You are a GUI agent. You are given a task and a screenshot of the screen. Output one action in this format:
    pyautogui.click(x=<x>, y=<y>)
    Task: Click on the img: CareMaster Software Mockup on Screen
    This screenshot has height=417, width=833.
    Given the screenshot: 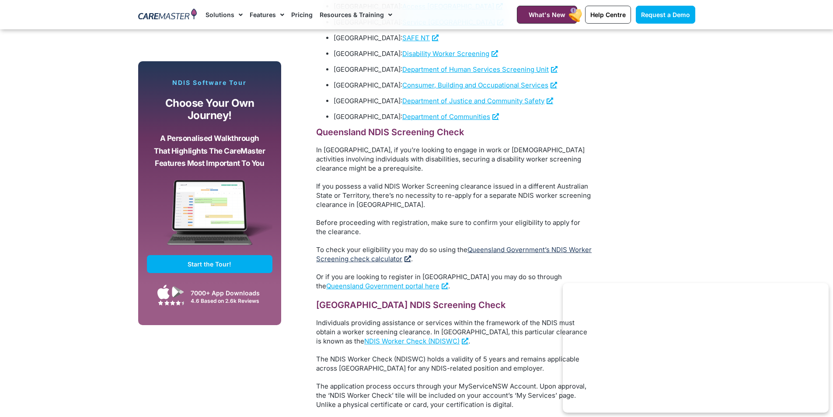 What is the action you would take?
    pyautogui.click(x=210, y=217)
    